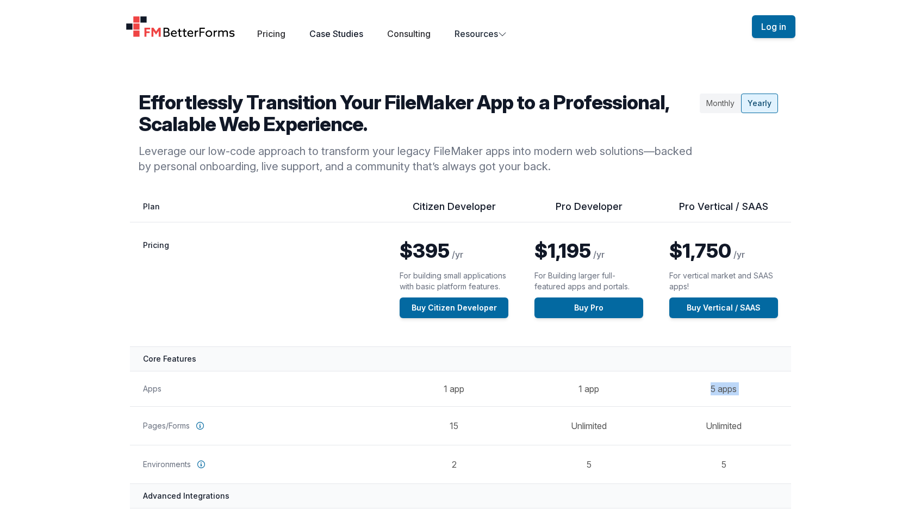  What do you see at coordinates (454, 308) in the screenshot?
I see `a: Buy Citizen Developer` at bounding box center [454, 308].